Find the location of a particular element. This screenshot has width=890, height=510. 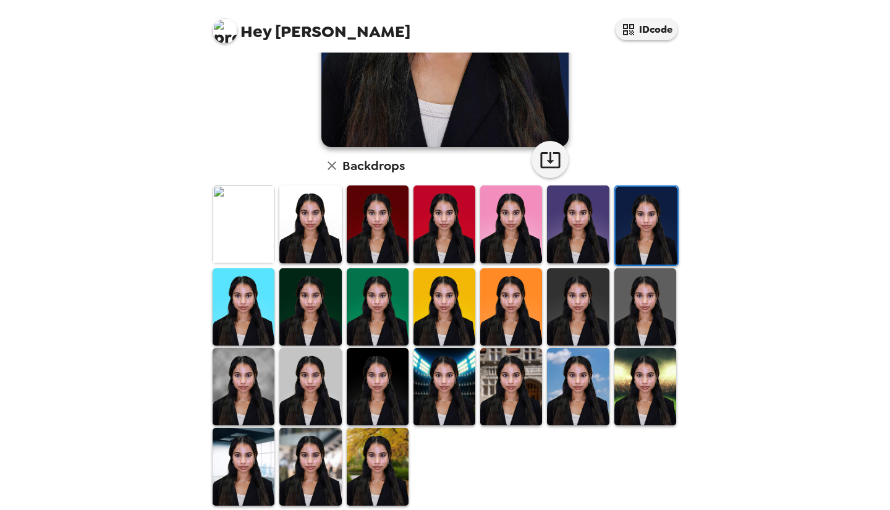

img: profile pic is located at coordinates (225, 31).